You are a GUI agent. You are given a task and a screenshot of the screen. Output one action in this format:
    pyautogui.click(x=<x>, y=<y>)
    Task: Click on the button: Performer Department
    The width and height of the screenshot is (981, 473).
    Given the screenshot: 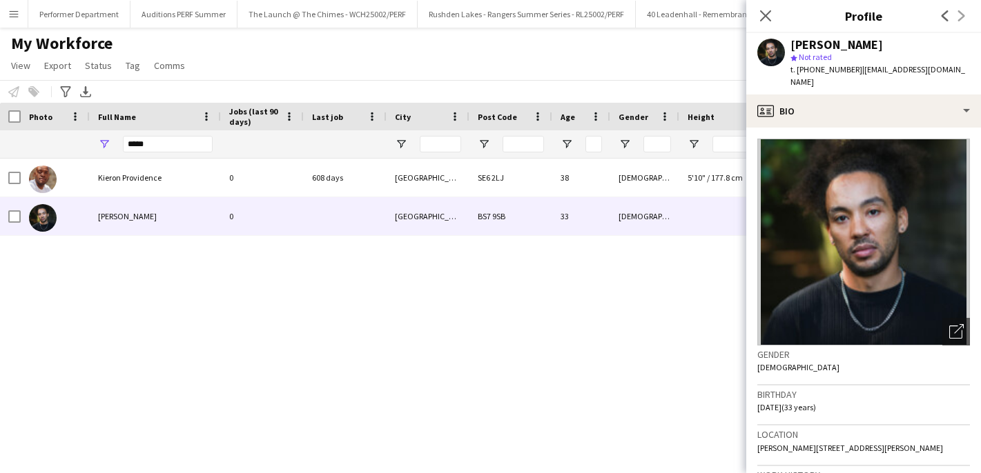 What is the action you would take?
    pyautogui.click(x=79, y=14)
    